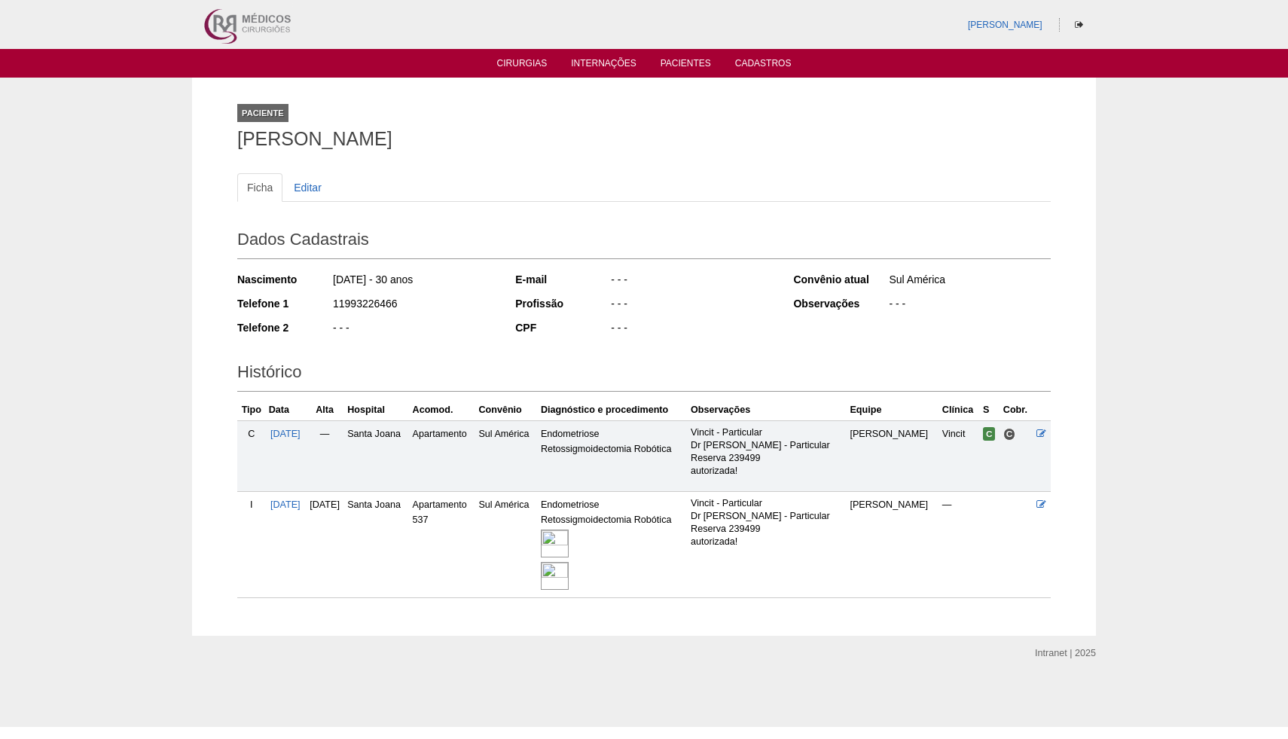  I want to click on a: Cirurgias, so click(522, 66).